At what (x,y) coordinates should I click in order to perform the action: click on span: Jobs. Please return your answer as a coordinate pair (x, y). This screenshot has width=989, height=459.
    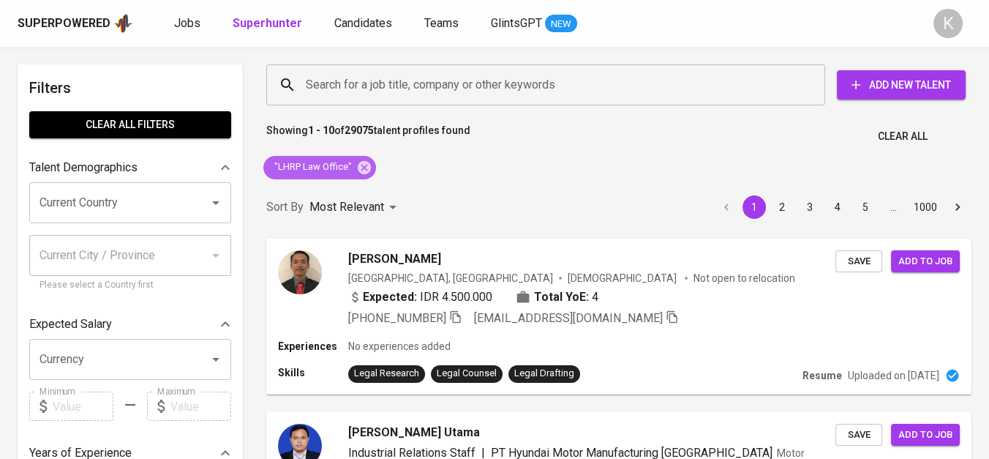
    Looking at the image, I should click on (187, 23).